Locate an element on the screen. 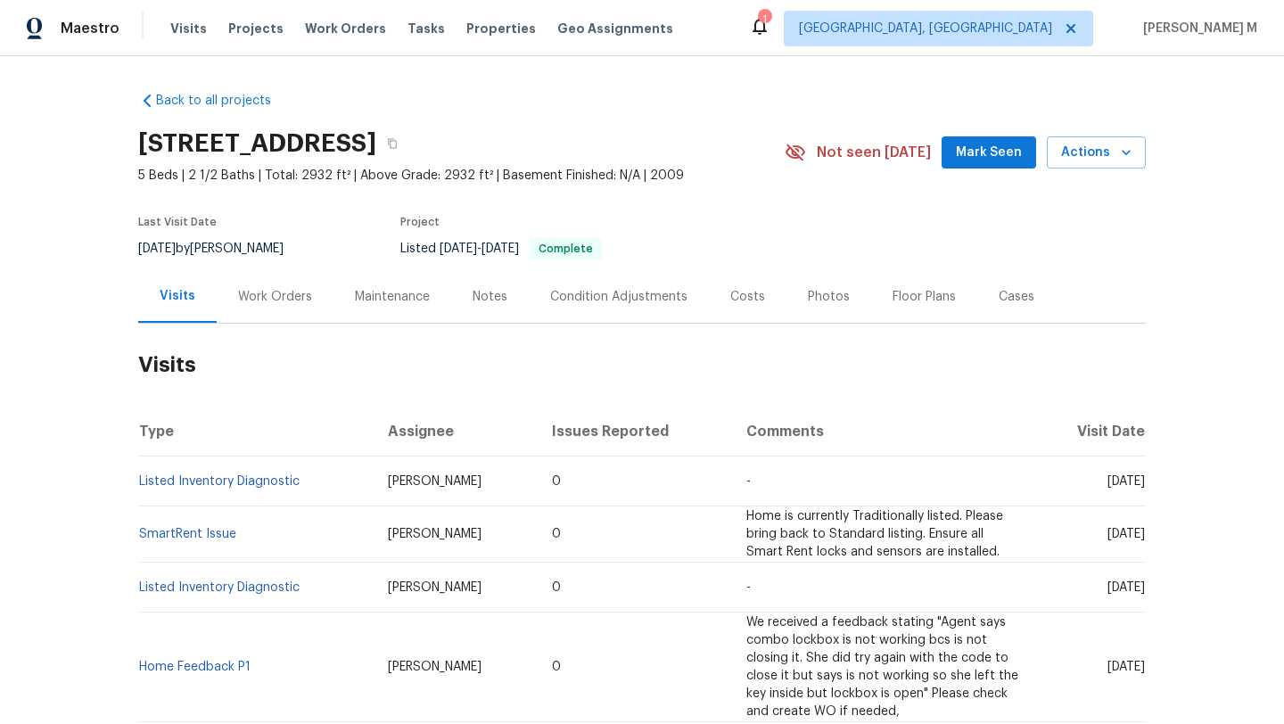 The image size is (1284, 724). span: 5 Beds | 2 1/2 Baths | Total: 2932 ft² | Above Grade: 2932 ft² | Basement Finished: N/A | 2009 is located at coordinates (461, 176).